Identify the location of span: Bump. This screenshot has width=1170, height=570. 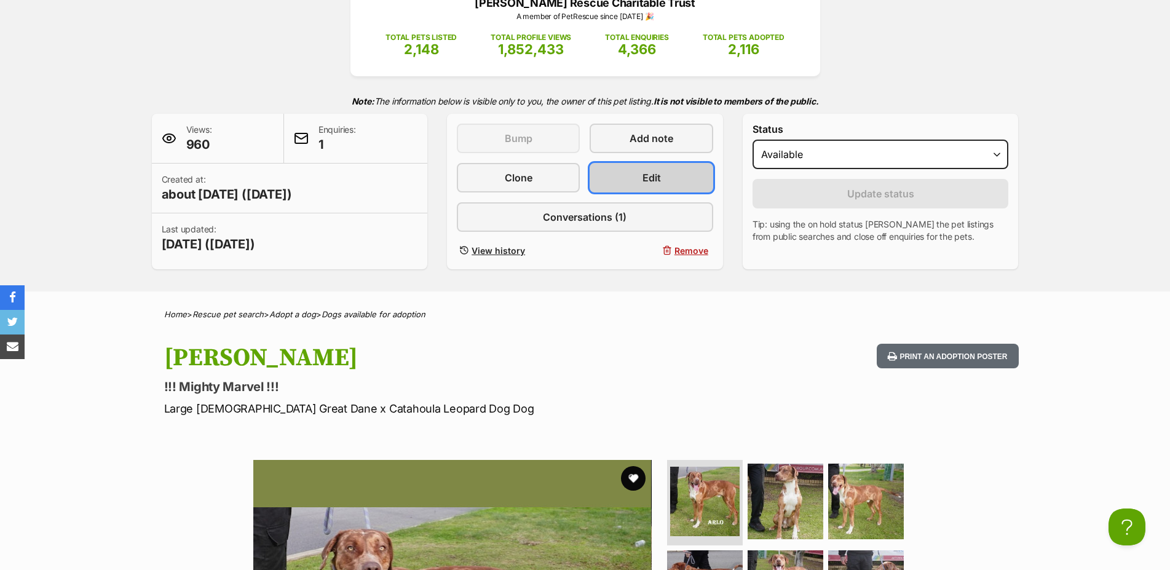
(518, 138).